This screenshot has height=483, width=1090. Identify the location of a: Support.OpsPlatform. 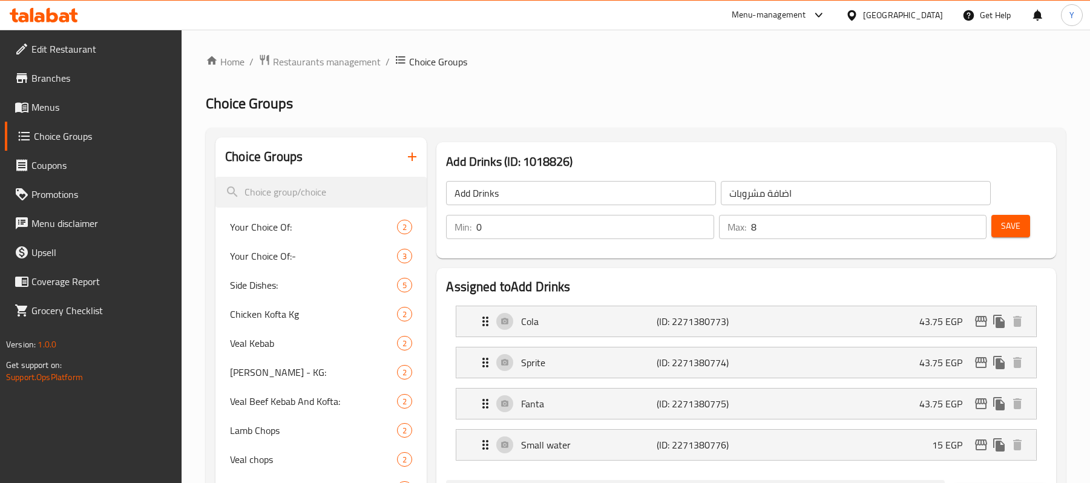
(44, 377).